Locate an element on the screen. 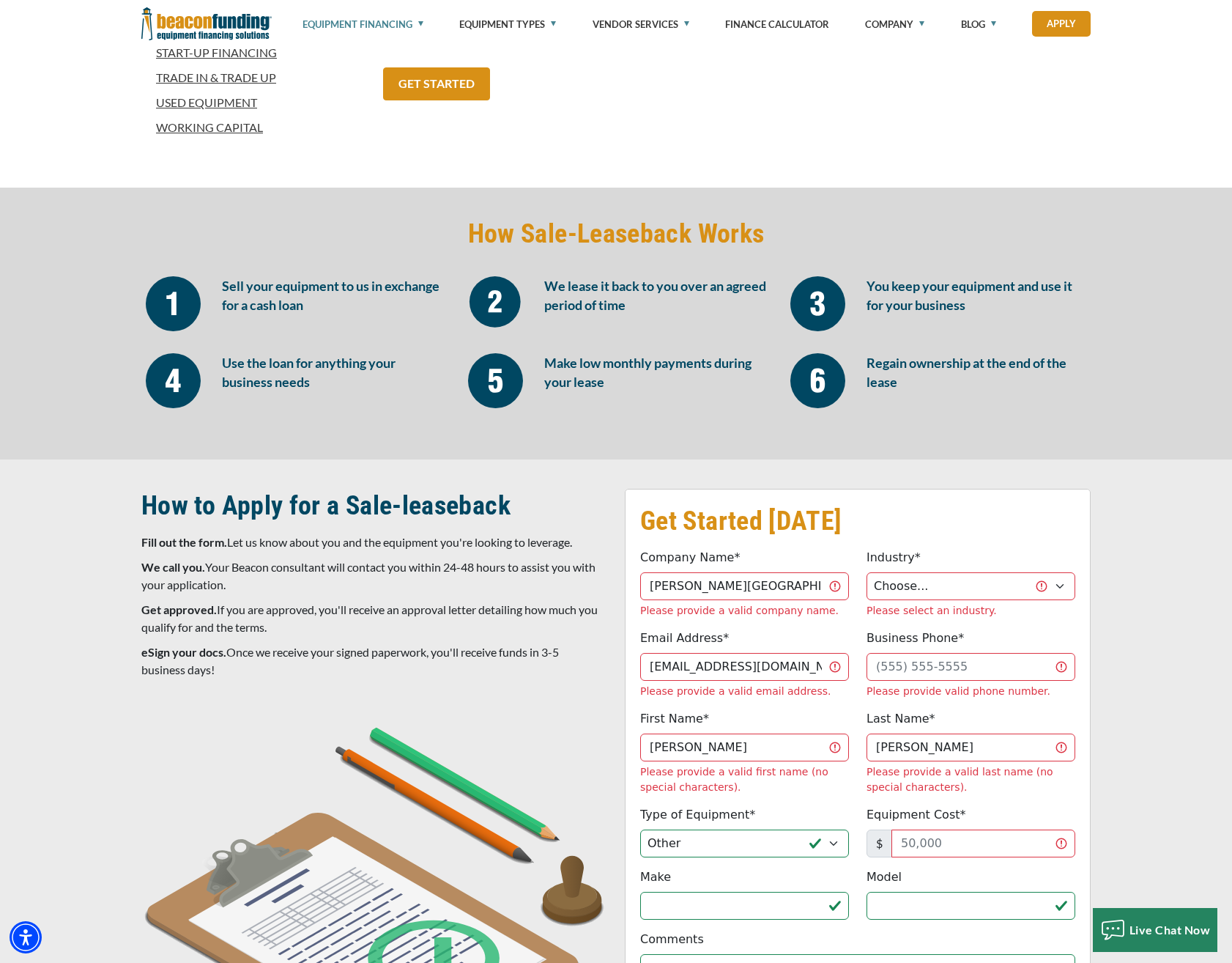  h6: Make low monthly payments during your lease is located at coordinates (657, 372).